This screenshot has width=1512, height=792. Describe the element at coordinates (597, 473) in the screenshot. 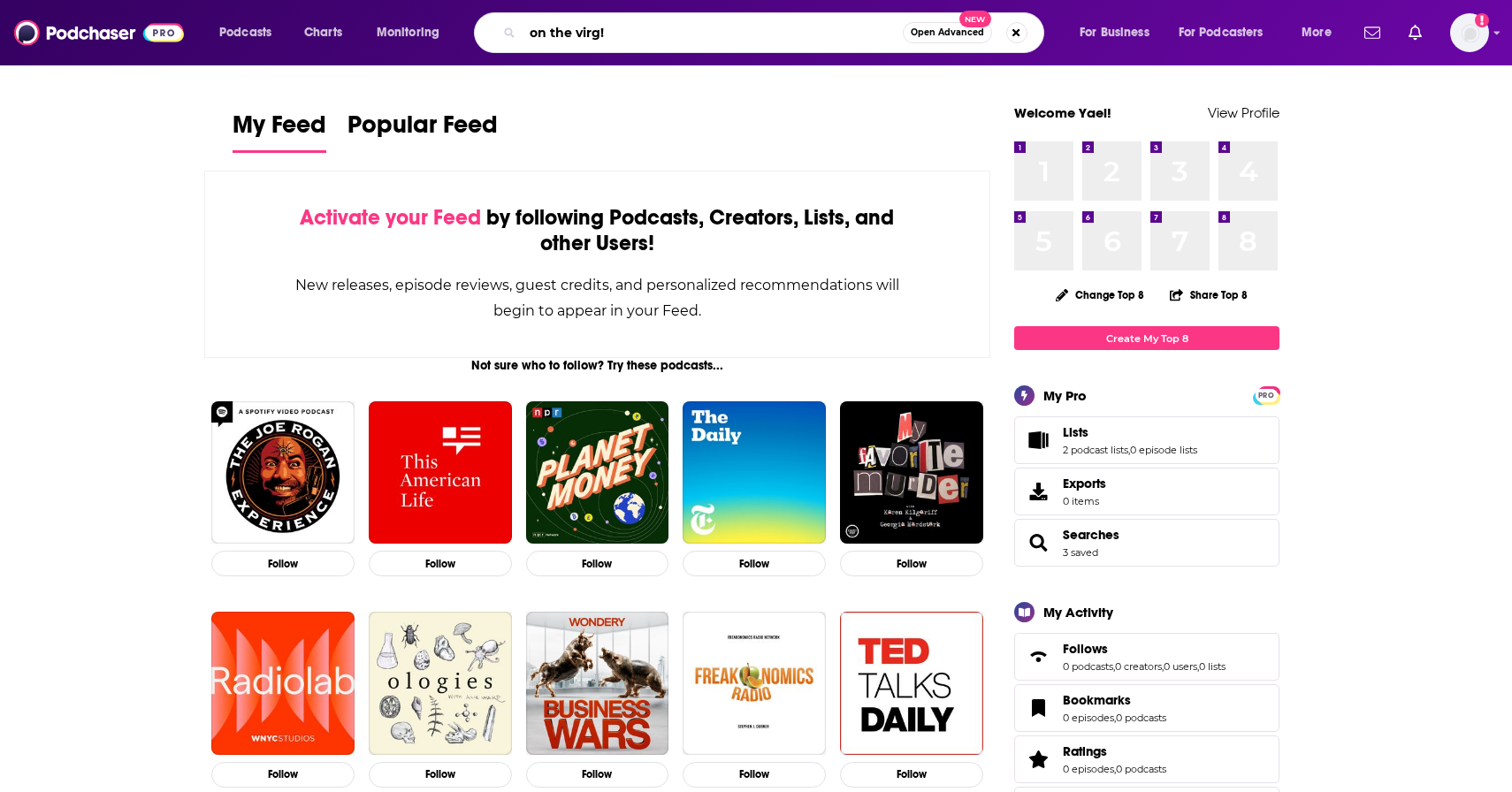

I see `a: Planet Money` at that location.